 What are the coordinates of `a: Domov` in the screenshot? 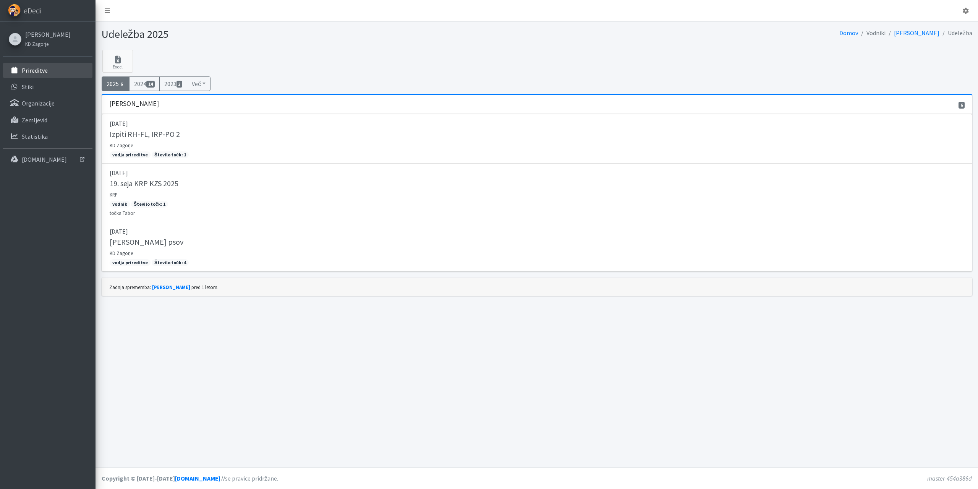 It's located at (849, 33).